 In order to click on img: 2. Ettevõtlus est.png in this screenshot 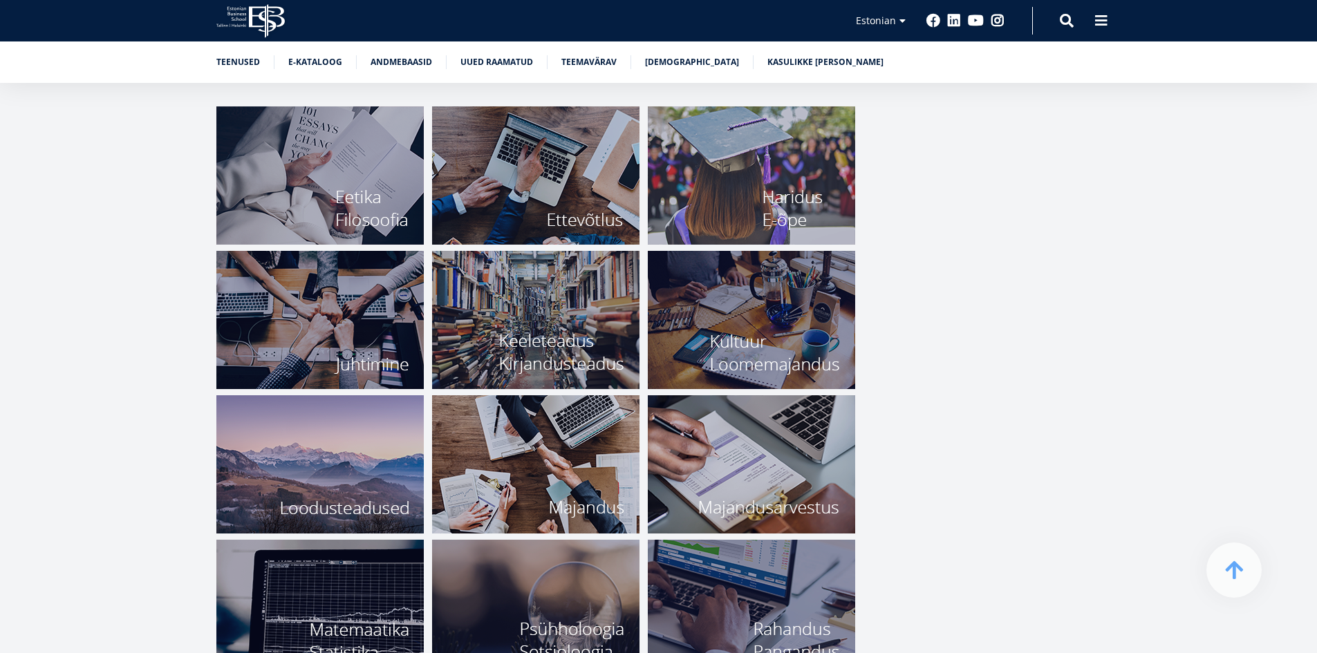, I will do `click(536, 176)`.